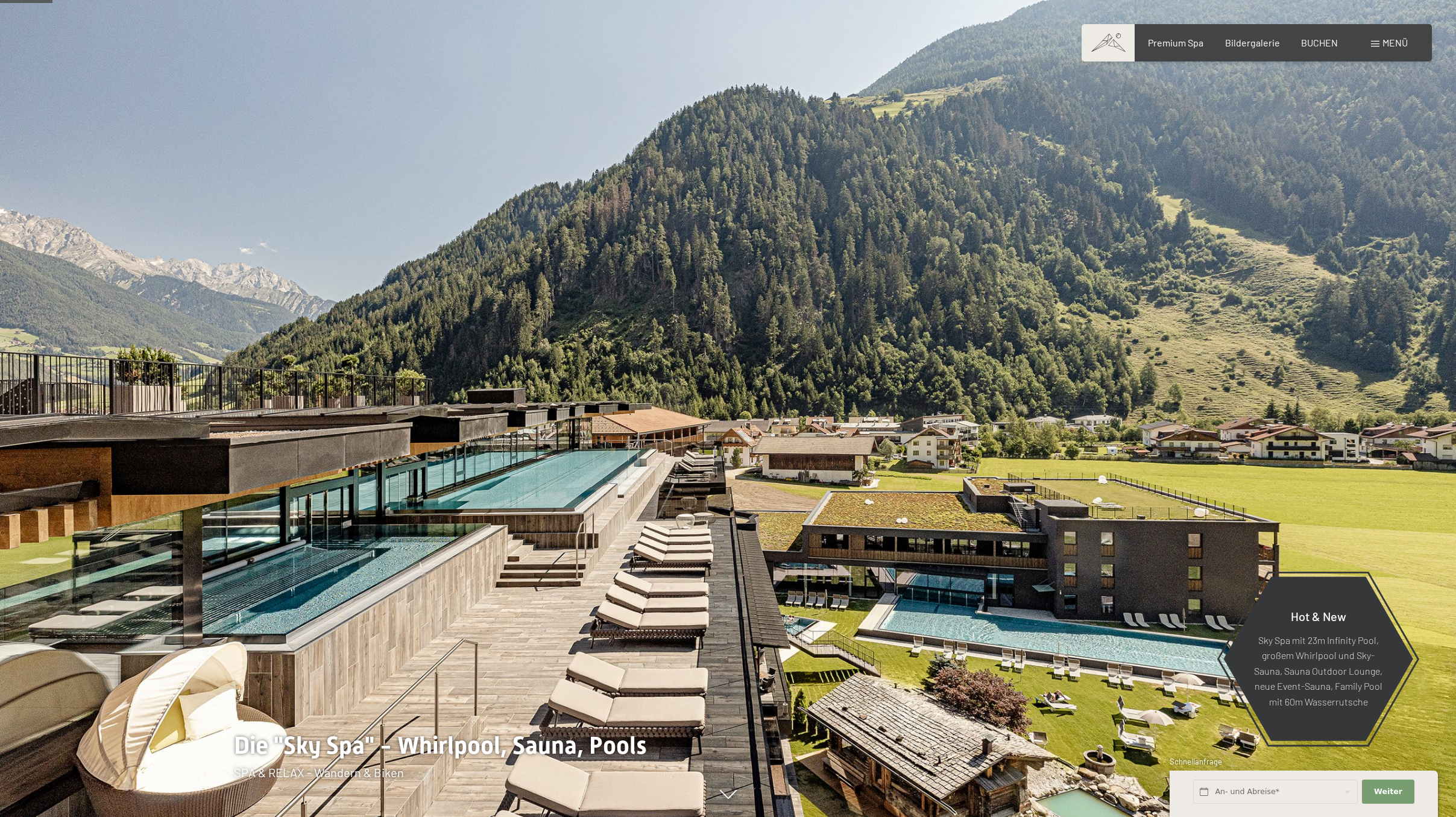 The width and height of the screenshot is (1456, 817). What do you see at coordinates (1319, 42) in the screenshot?
I see `a: BUCHEN` at bounding box center [1319, 42].